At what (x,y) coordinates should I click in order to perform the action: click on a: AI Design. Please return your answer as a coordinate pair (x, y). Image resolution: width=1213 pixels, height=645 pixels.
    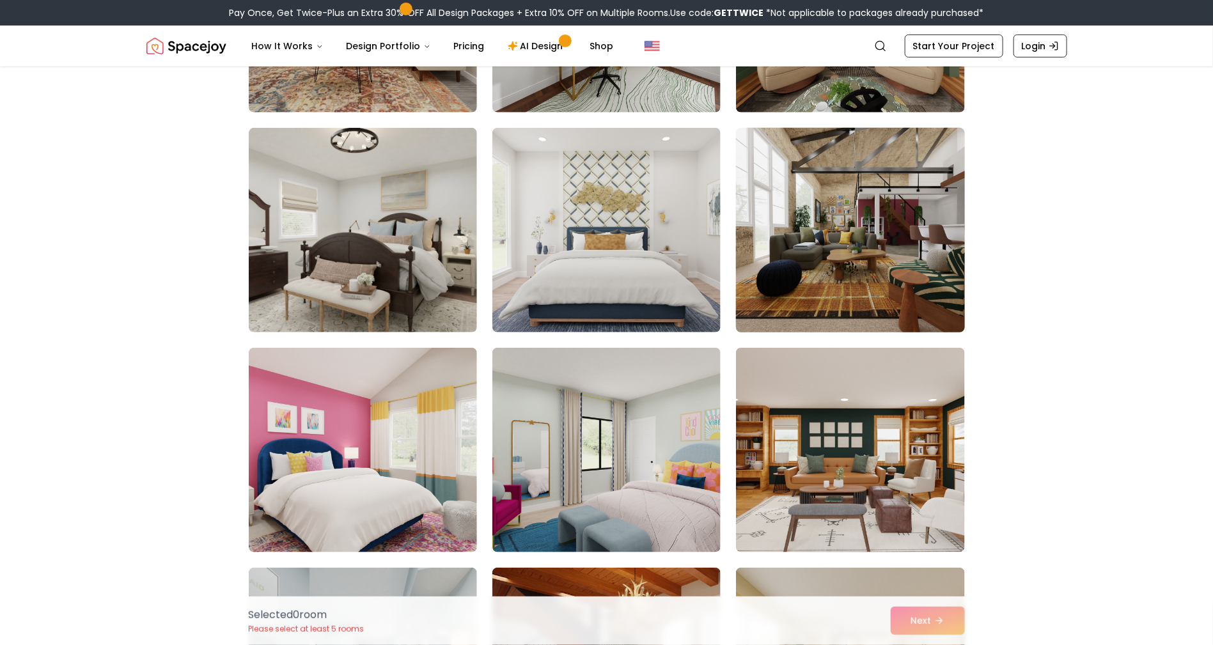
    Looking at the image, I should click on (537, 46).